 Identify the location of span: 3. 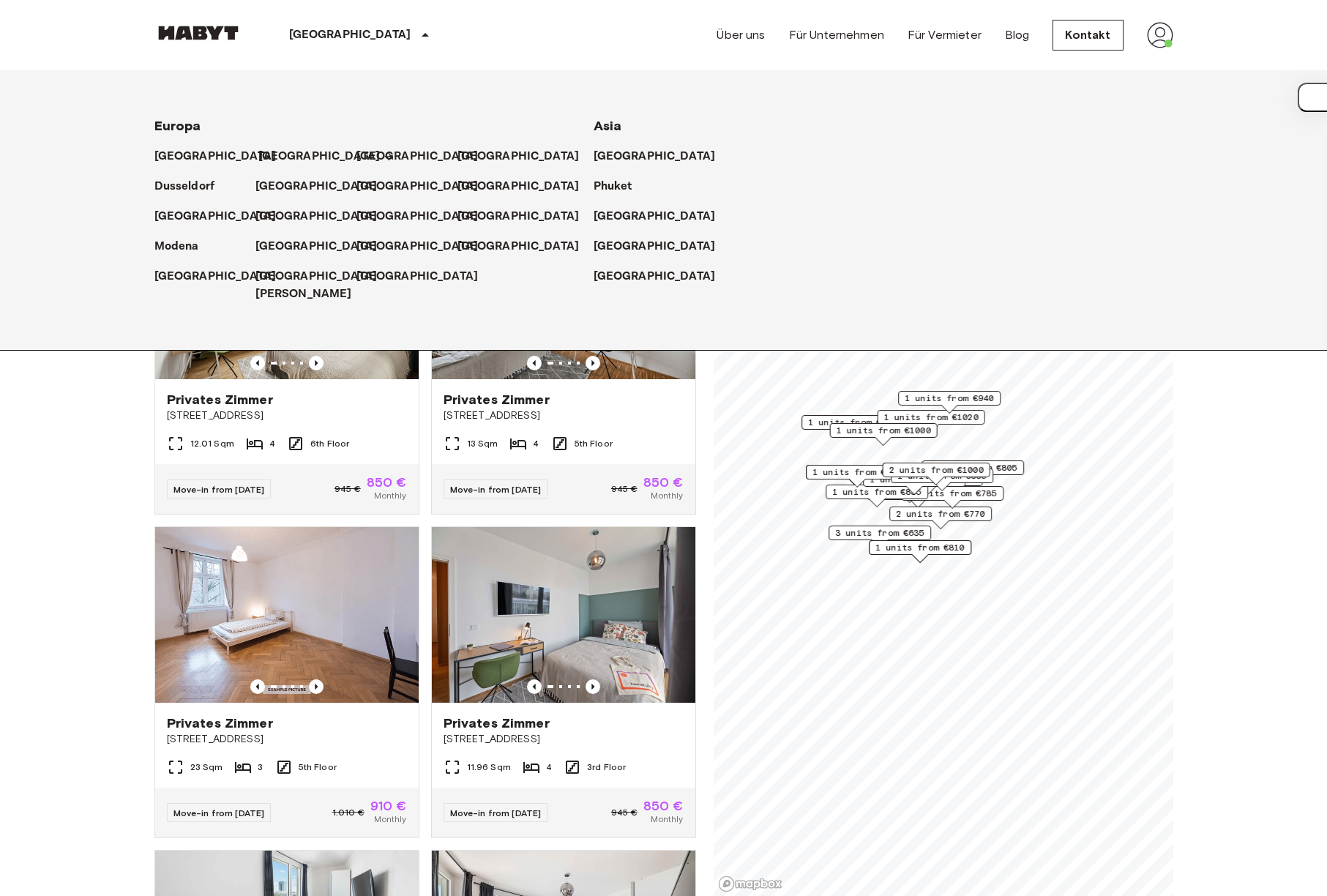
(260, 767).